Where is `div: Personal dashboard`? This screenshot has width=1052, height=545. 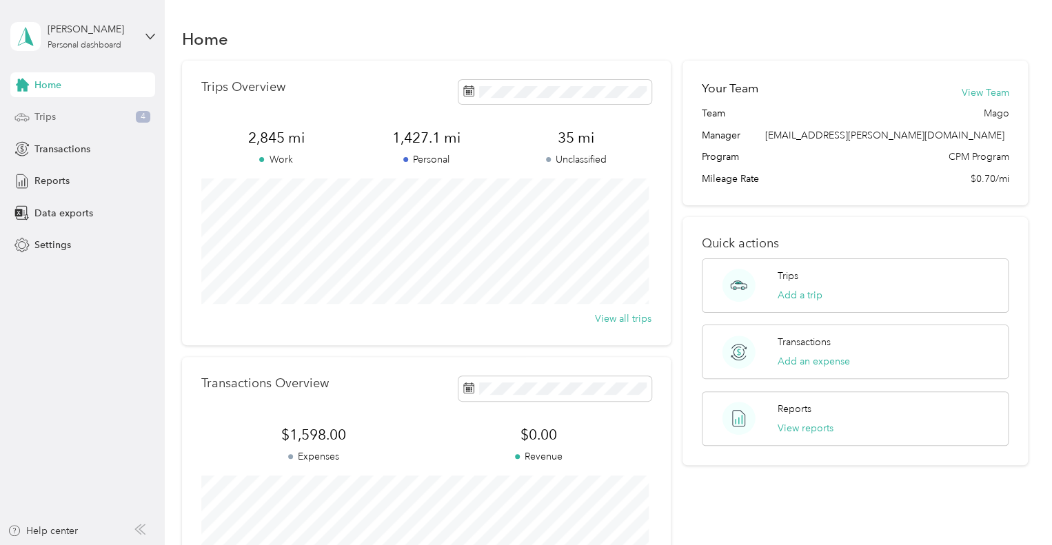 div: Personal dashboard is located at coordinates (84, 45).